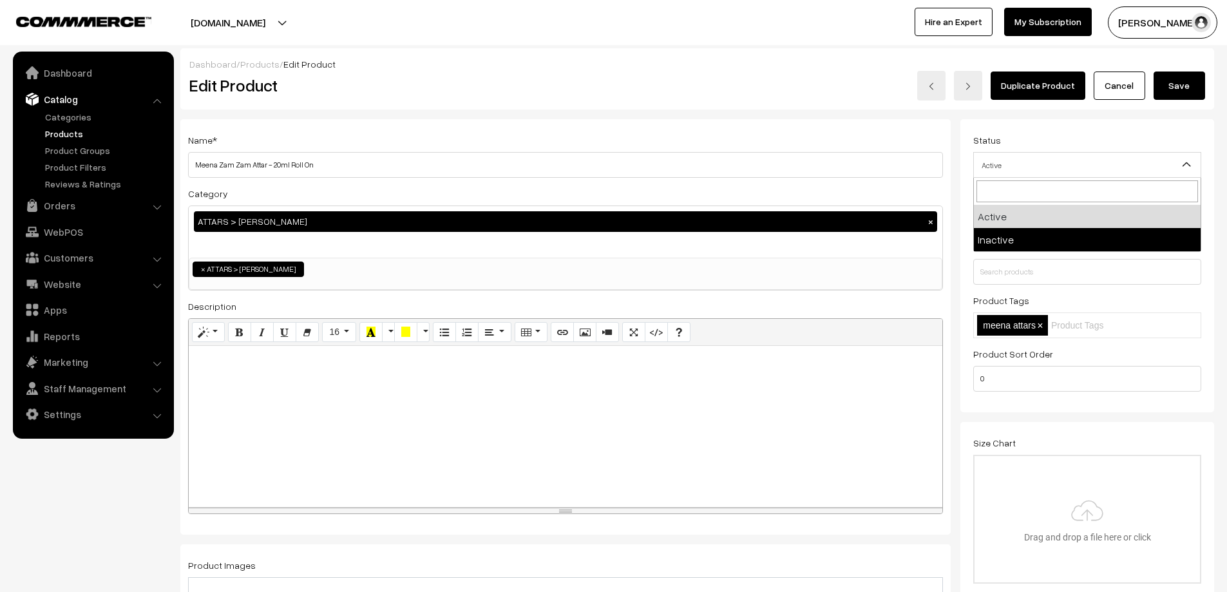 Image resolution: width=1227 pixels, height=592 pixels. Describe the element at coordinates (106, 184) in the screenshot. I see `a: Reviews & Ratings` at that location.